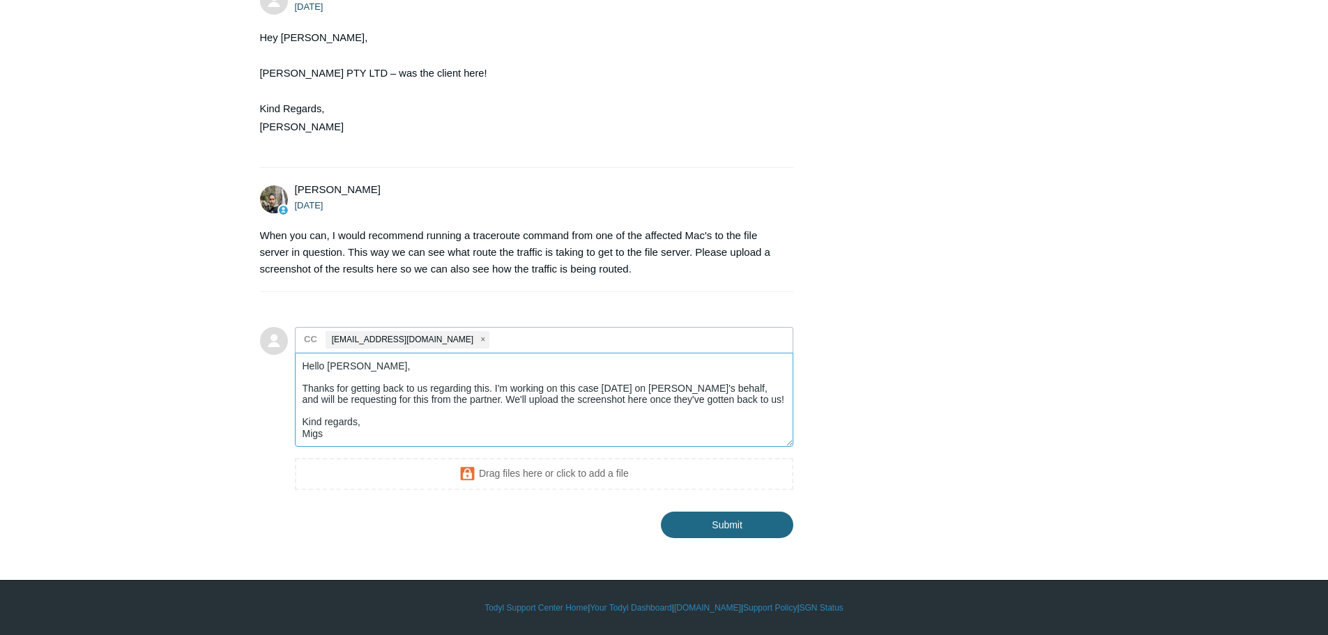  I want to click on input: Submit, so click(727, 525).